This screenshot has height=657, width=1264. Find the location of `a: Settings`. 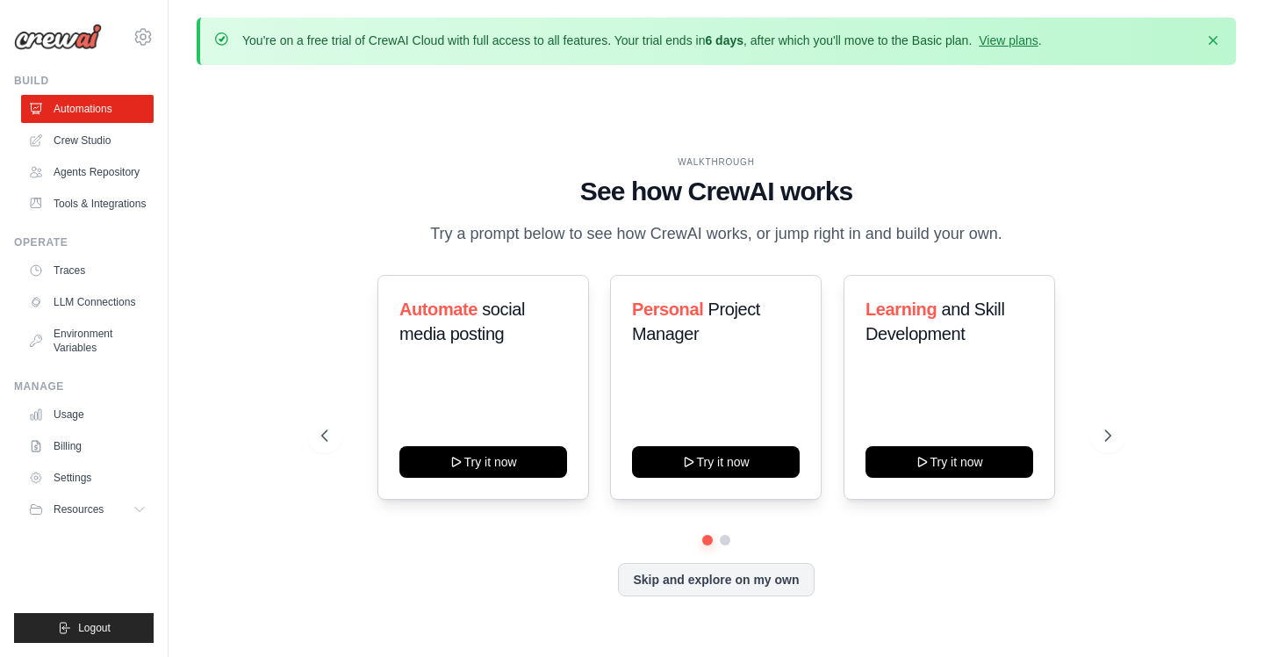

a: Settings is located at coordinates (87, 478).